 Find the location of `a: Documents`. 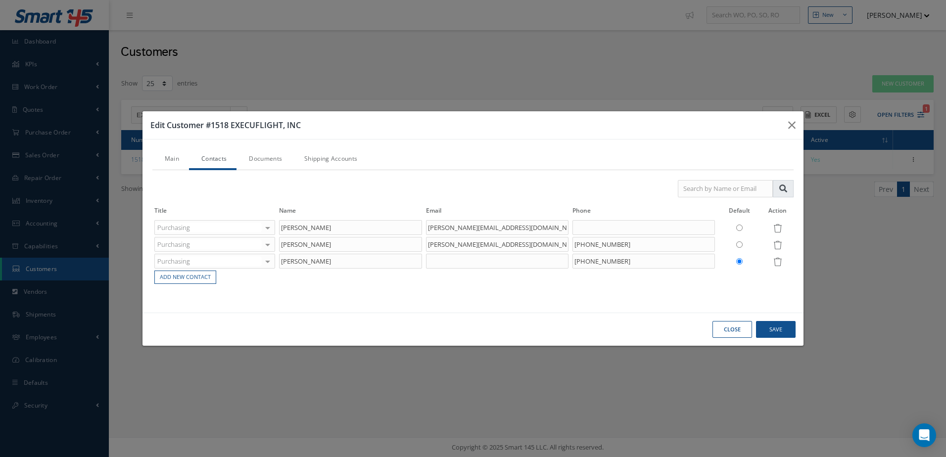

a: Documents is located at coordinates (264, 160).